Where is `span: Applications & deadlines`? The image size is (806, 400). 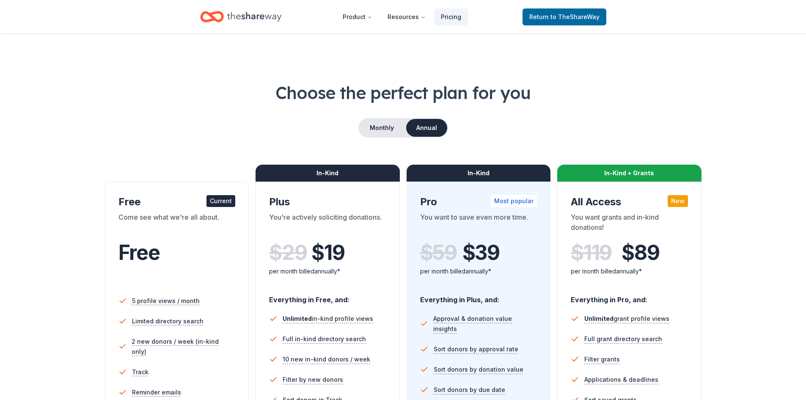
span: Applications & deadlines is located at coordinates (621, 379).